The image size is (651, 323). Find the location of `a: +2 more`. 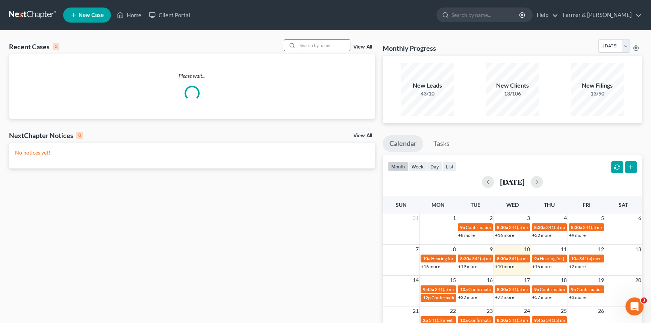

a: +2 more is located at coordinates (578, 266).